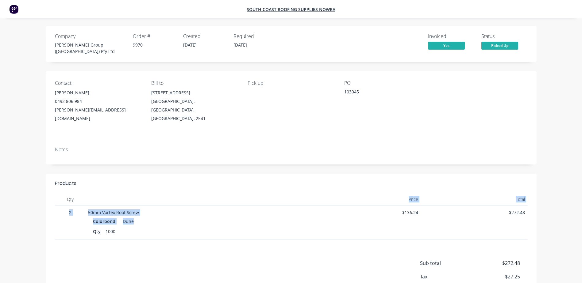 The image size is (582, 283). I want to click on span: 50mm Vortex Roof Screw, so click(113, 212).